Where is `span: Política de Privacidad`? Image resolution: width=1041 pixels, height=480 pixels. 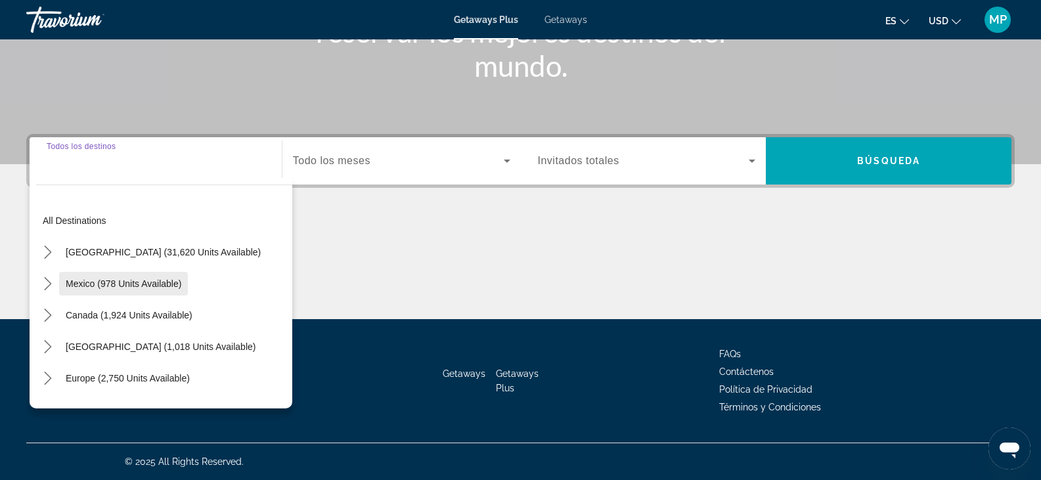 span: Política de Privacidad is located at coordinates (766, 389).